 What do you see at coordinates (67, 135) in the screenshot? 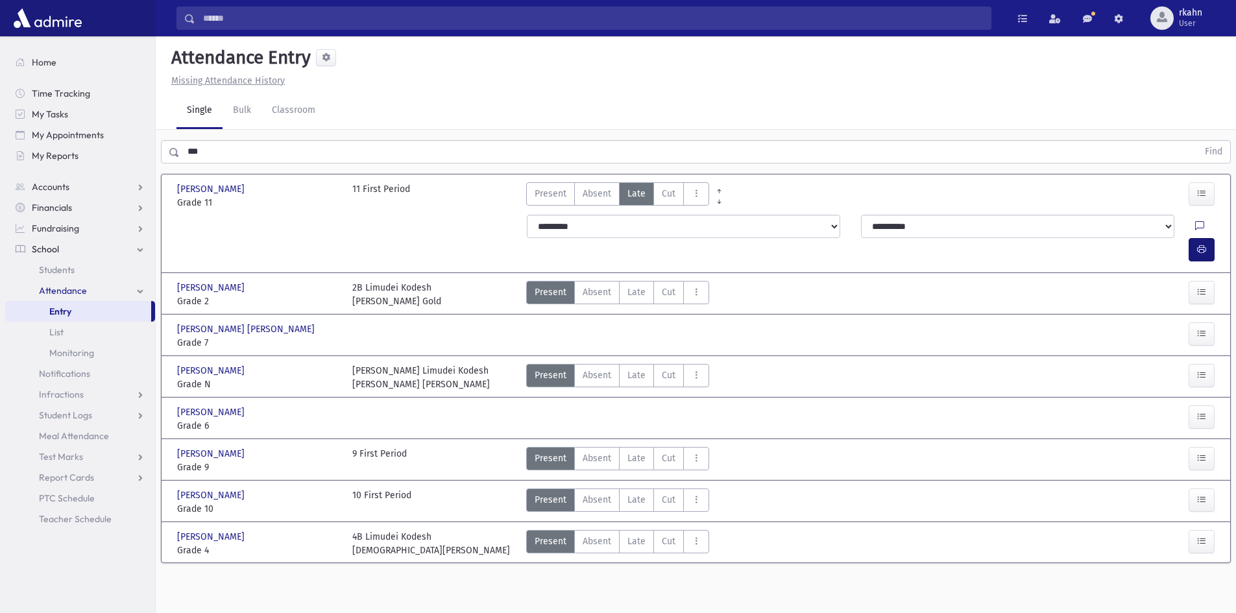
I see `span: My Appointments` at bounding box center [67, 135].